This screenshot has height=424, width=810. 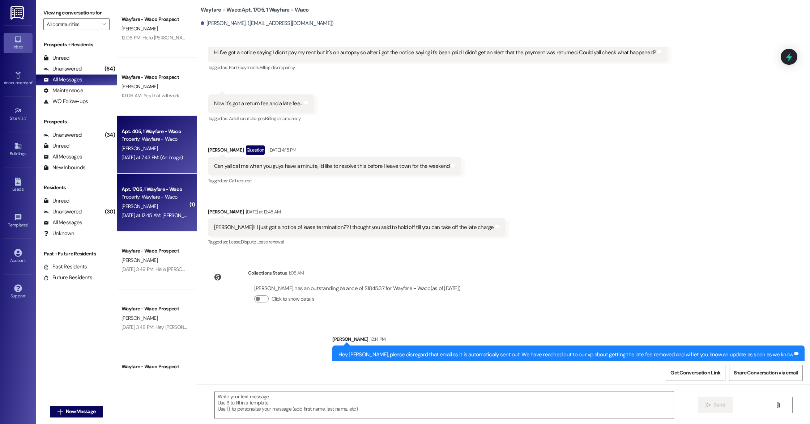 I want to click on a: Account, so click(x=18, y=257).